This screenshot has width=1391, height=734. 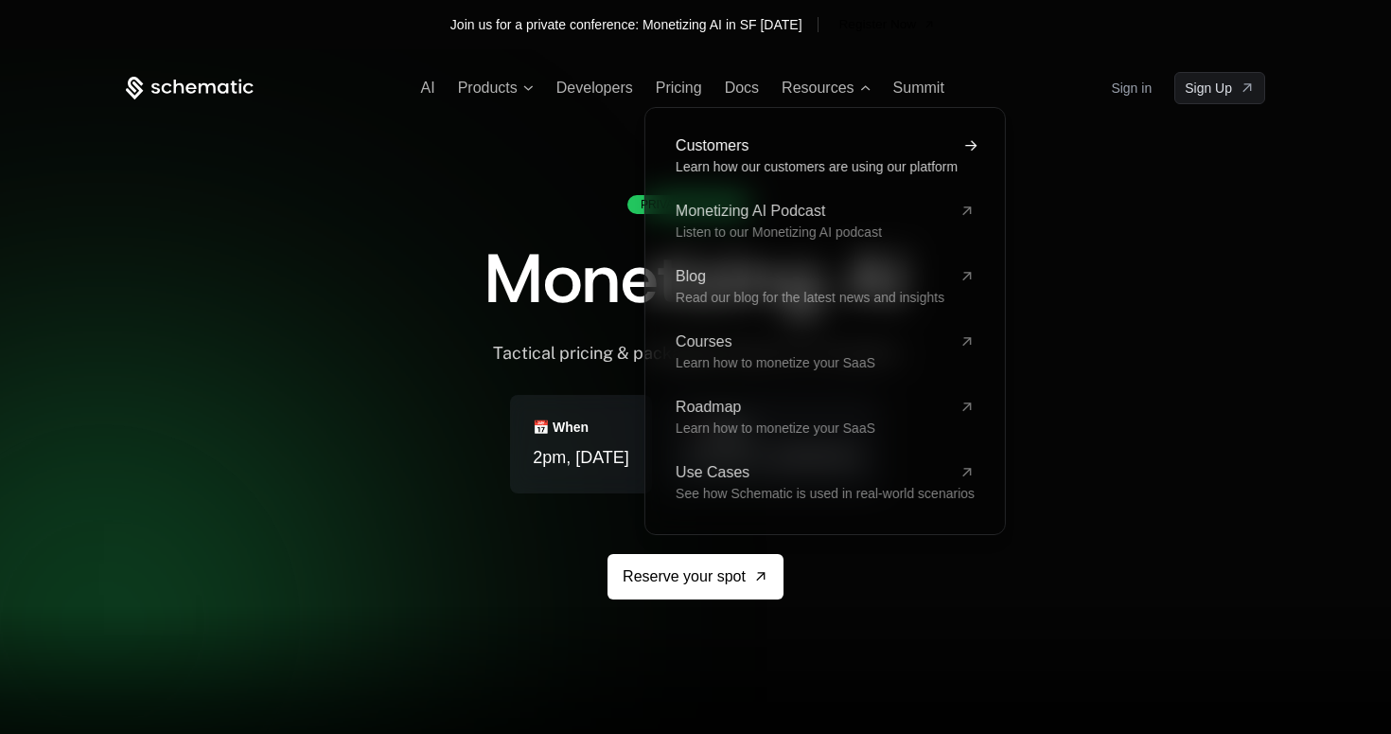 I want to click on div: Private Summit, so click(x=688, y=204).